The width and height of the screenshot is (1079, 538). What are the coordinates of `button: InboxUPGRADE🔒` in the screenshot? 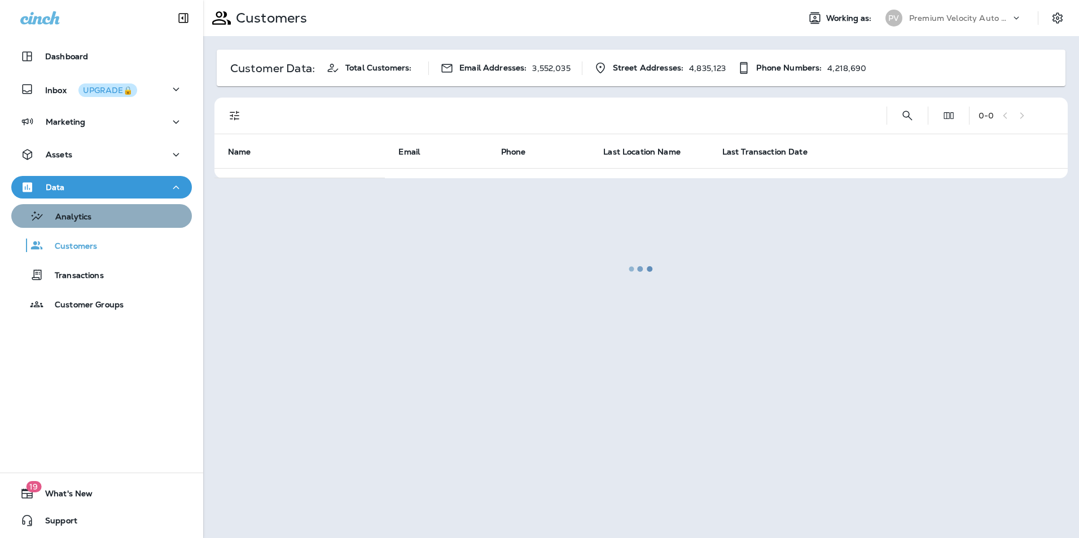 It's located at (102, 89).